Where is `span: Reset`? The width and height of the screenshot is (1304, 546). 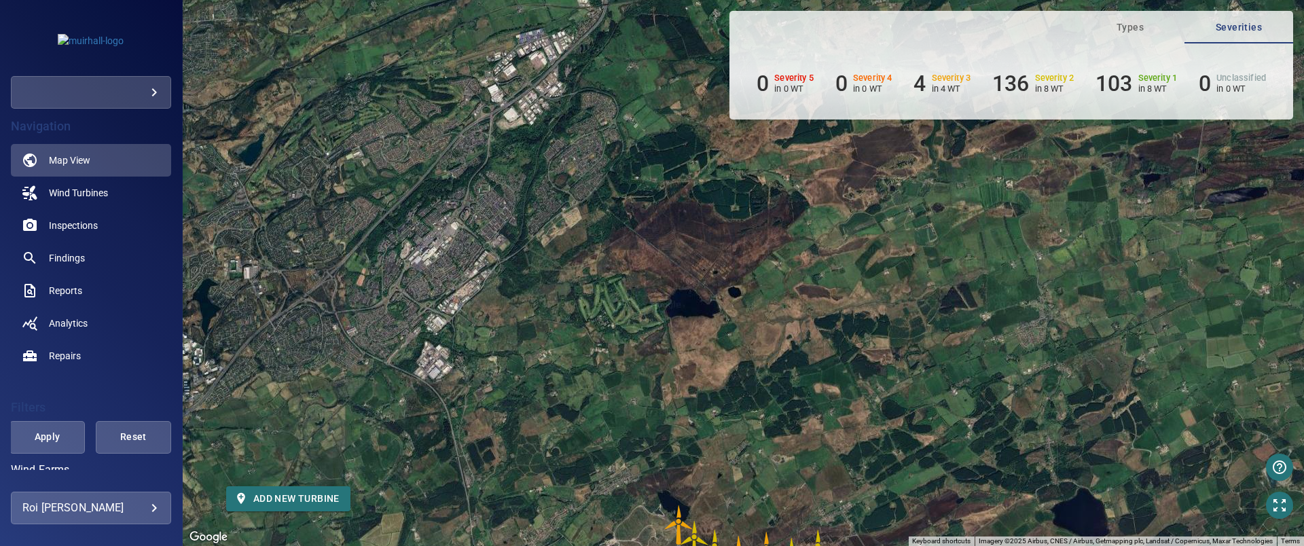 span: Reset is located at coordinates (133, 437).